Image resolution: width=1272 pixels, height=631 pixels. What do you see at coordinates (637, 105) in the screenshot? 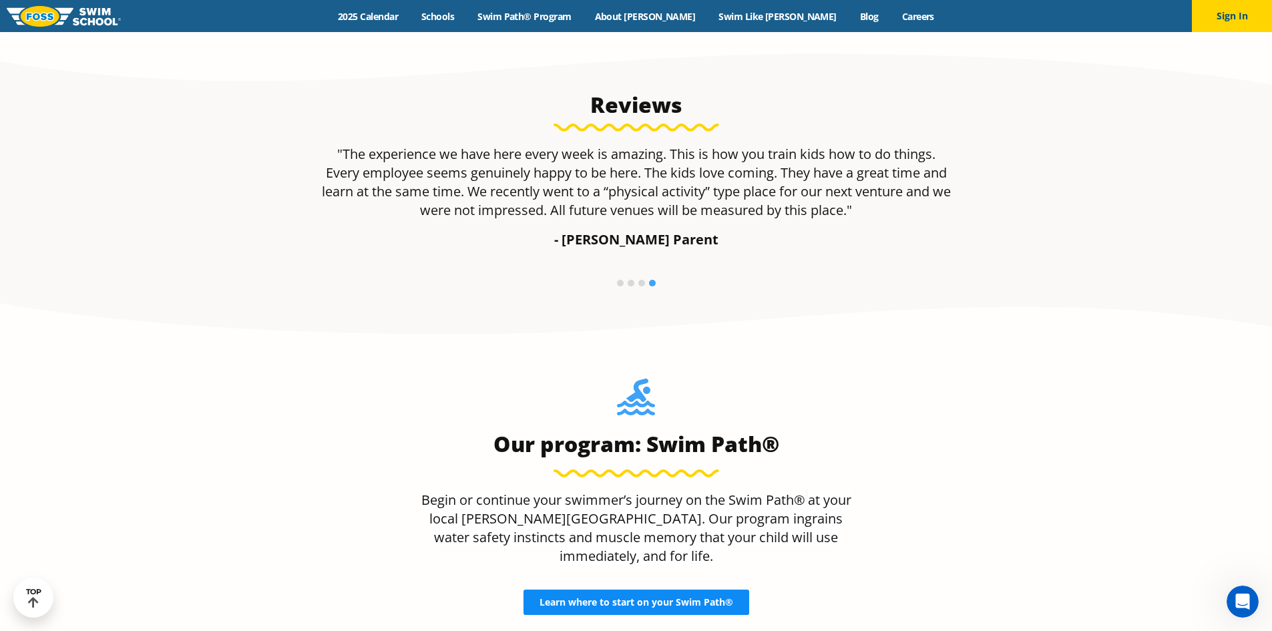
I see `h3: Reviews` at bounding box center [637, 105].